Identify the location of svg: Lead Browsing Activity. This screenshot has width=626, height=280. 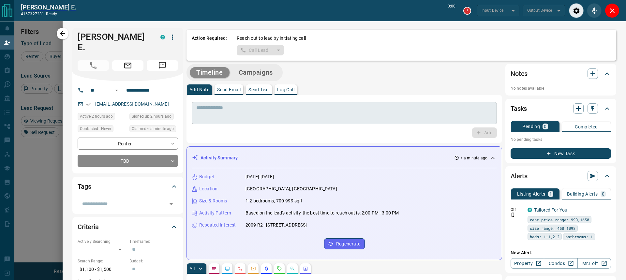
(227, 269).